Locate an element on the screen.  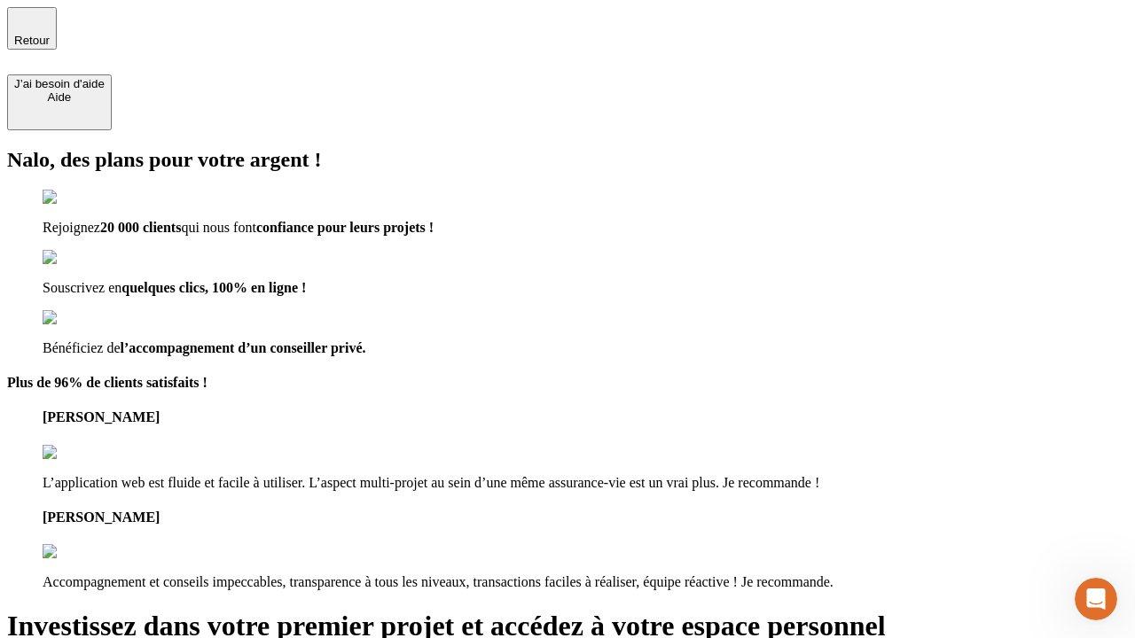
strong: l’accompagnement d’un conseiller privé. is located at coordinates (243, 348).